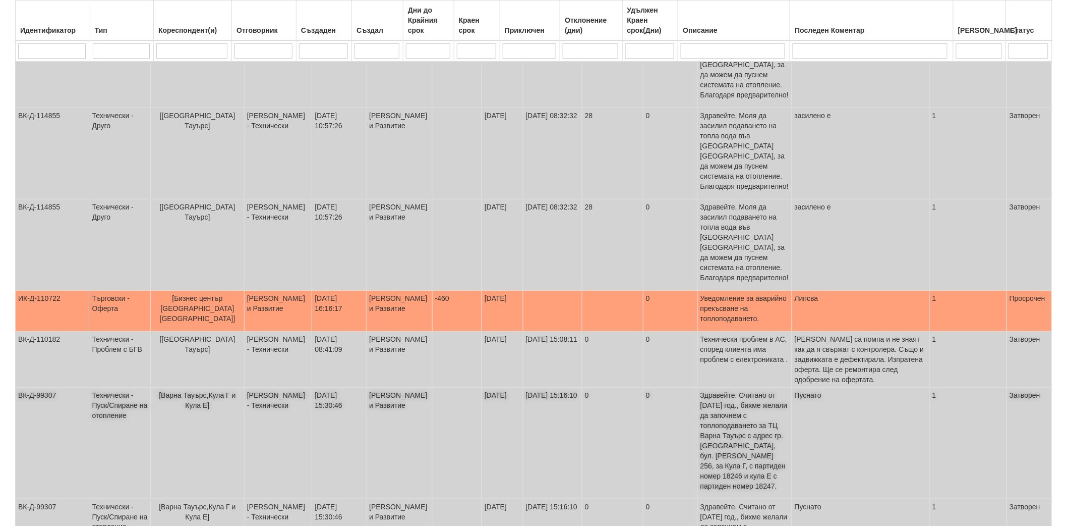 The width and height of the screenshot is (1067, 526). I want to click on th: Създал: No sort applied, activate to apply an ascending sort, so click(378, 21).